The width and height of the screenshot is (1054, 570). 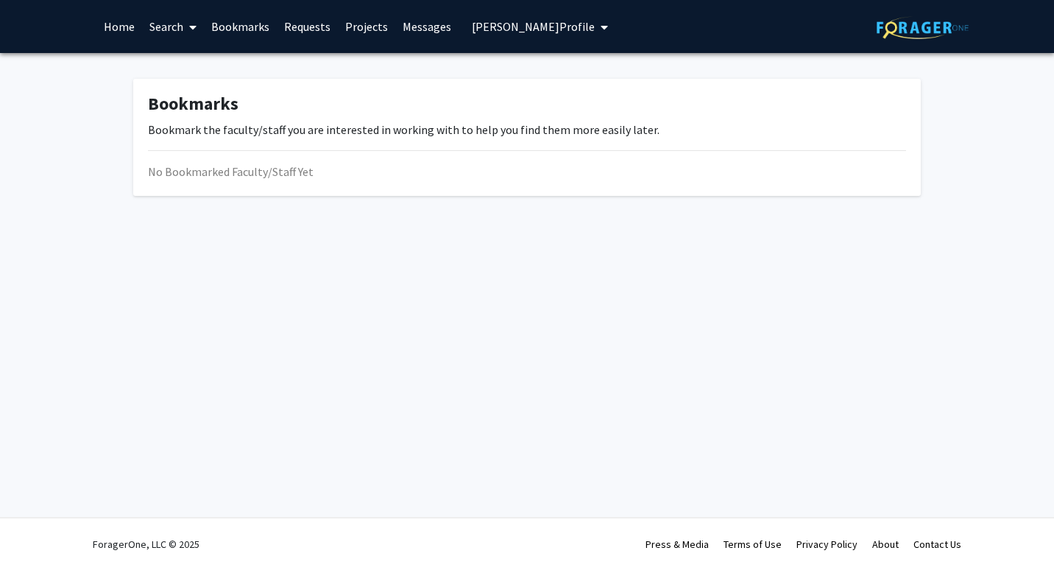 What do you see at coordinates (173, 26) in the screenshot?
I see `a: Search` at bounding box center [173, 26].